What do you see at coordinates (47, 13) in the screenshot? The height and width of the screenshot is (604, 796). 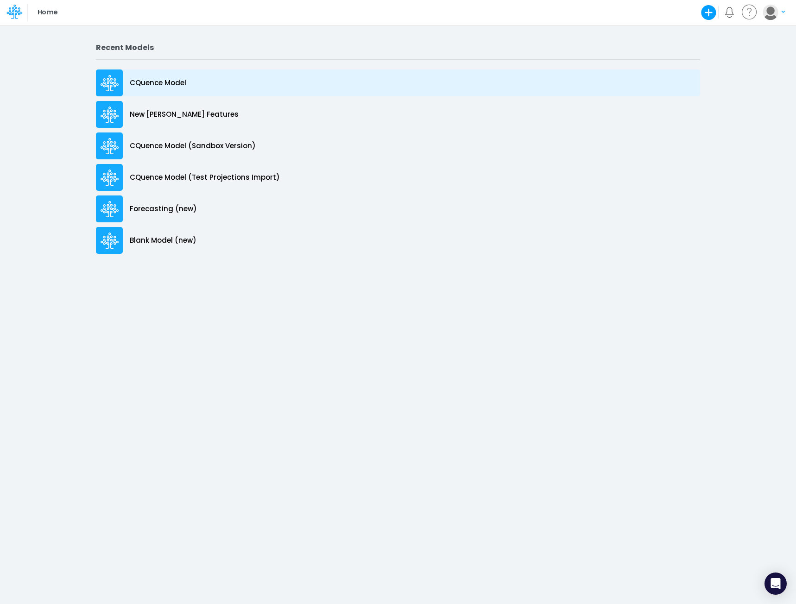 I see `p: Home` at bounding box center [47, 13].